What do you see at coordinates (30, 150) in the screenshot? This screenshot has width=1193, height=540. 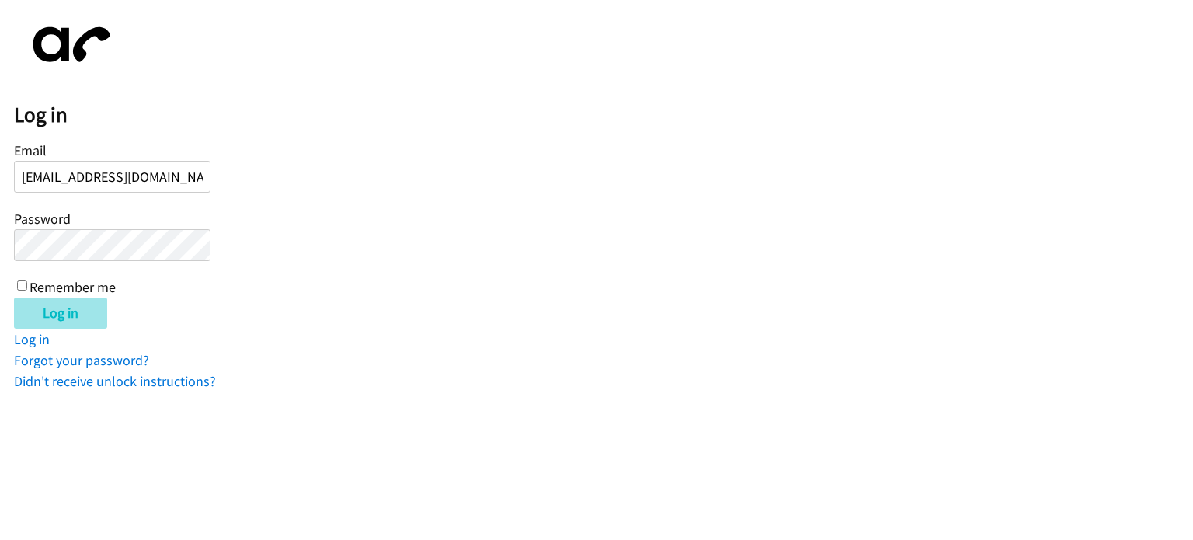 I see `label: Email` at bounding box center [30, 150].